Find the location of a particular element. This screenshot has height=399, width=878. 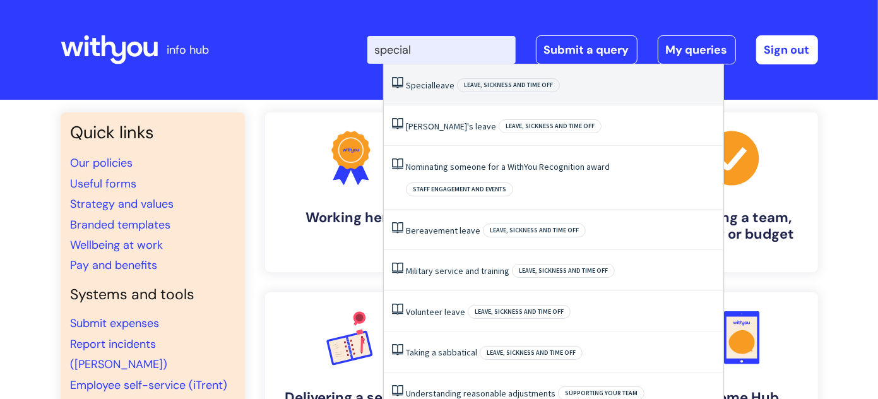

a: Branded templates is located at coordinates (121, 225).